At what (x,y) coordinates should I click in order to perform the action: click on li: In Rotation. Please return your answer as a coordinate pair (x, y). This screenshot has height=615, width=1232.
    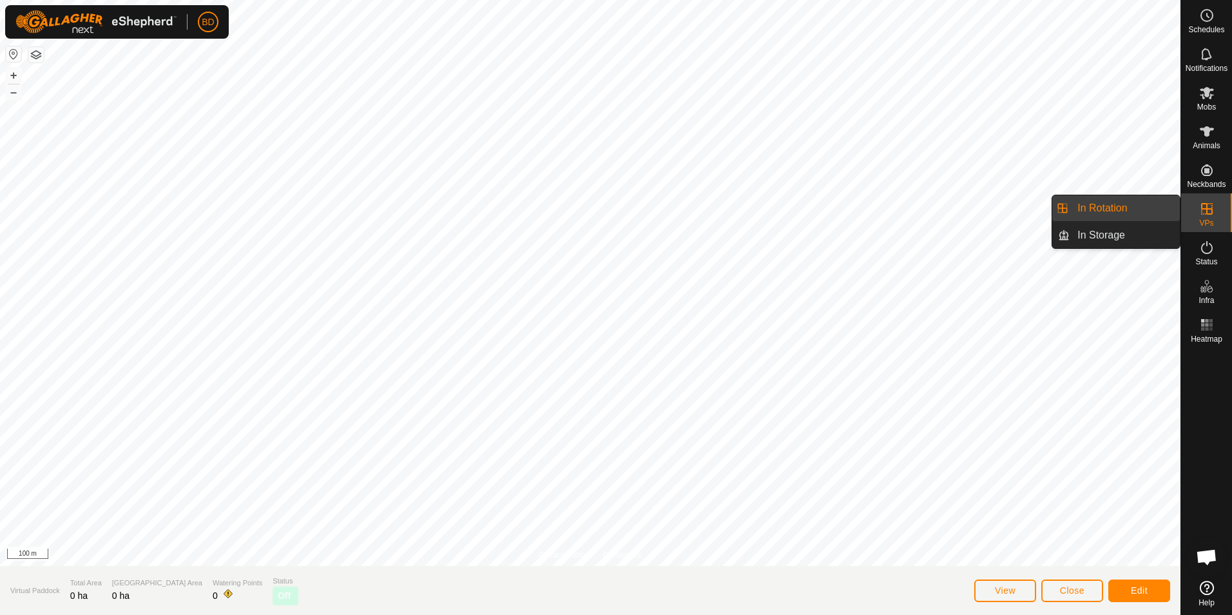
    Looking at the image, I should click on (1116, 208).